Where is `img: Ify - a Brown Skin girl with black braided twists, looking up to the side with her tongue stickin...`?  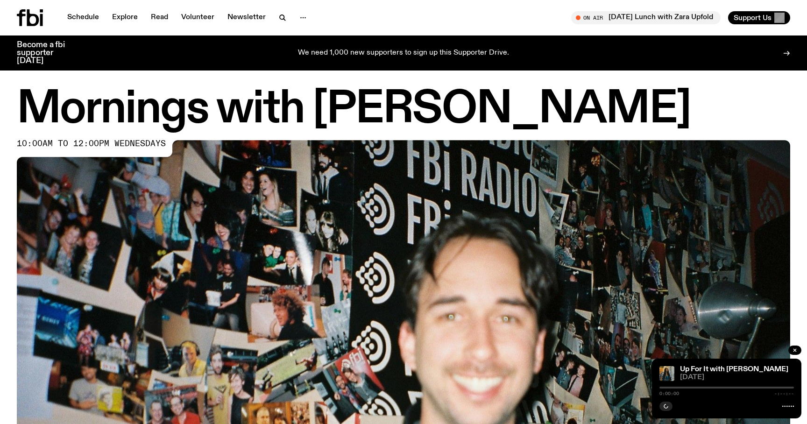 img: Ify - a Brown Skin girl with black braided twists, looking up to the side with her tongue stickin... is located at coordinates (667, 374).